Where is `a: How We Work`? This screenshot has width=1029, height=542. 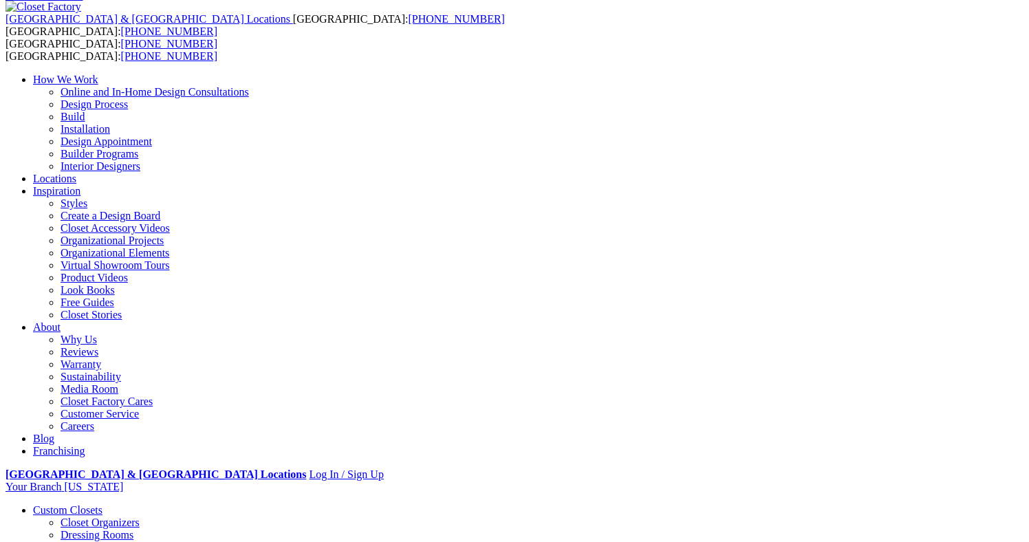
a: How We Work is located at coordinates (65, 79).